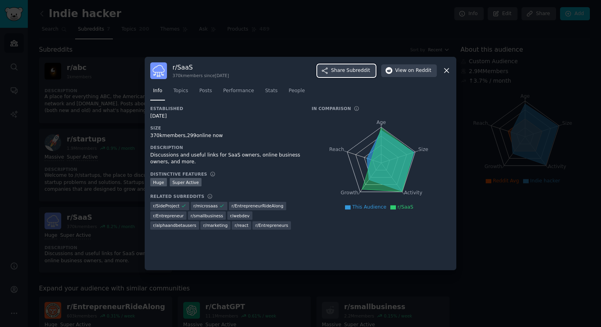  Describe the element at coordinates (358, 71) in the screenshot. I see `span: Subreddit` at that location.